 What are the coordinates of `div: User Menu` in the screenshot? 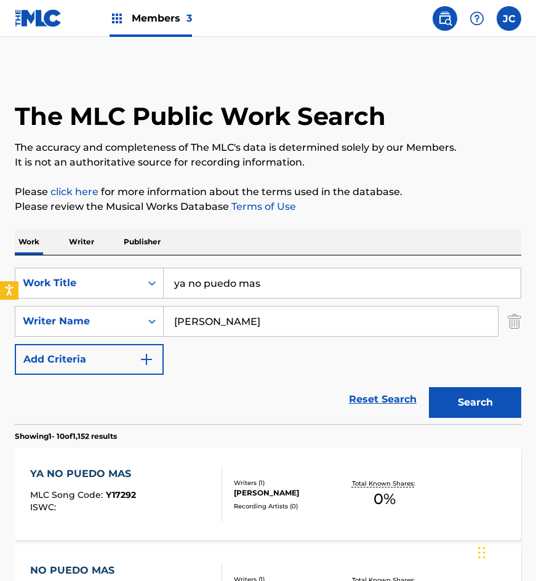 It's located at (509, 18).